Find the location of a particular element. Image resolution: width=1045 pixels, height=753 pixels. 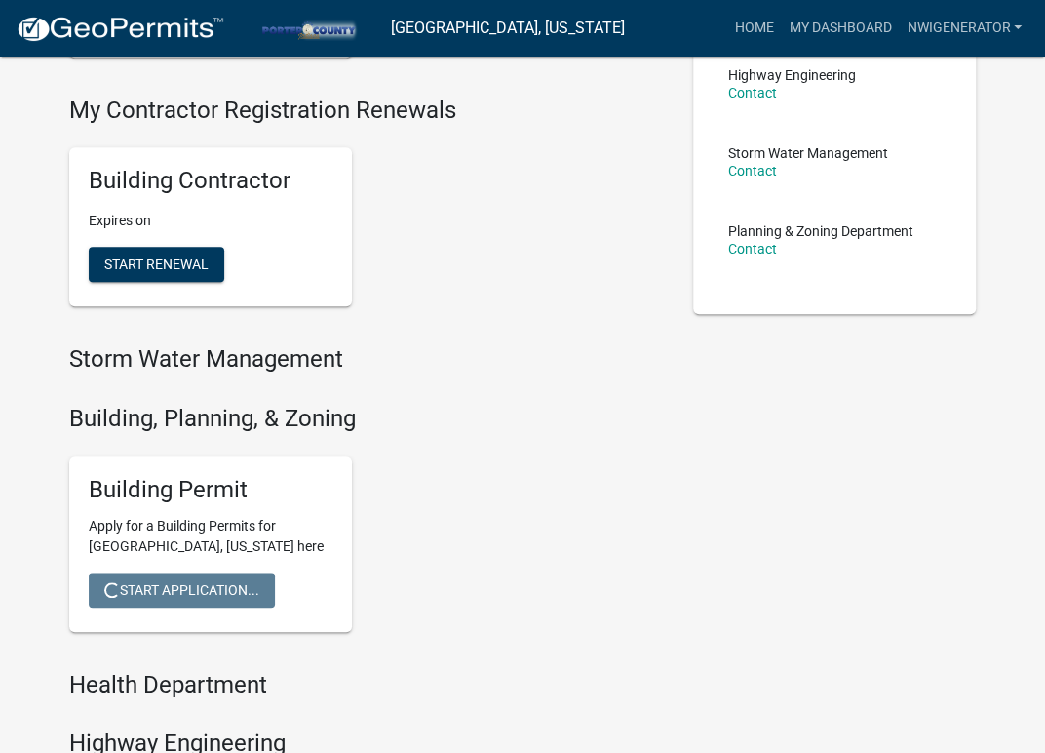

button: Start Renewal is located at coordinates (156, 264).